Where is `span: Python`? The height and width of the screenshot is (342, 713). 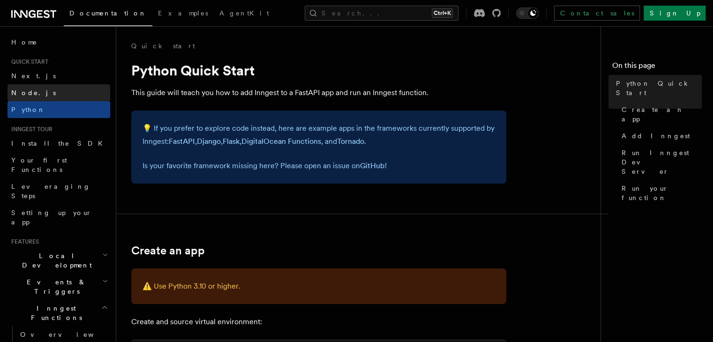
span: Python is located at coordinates (28, 110).